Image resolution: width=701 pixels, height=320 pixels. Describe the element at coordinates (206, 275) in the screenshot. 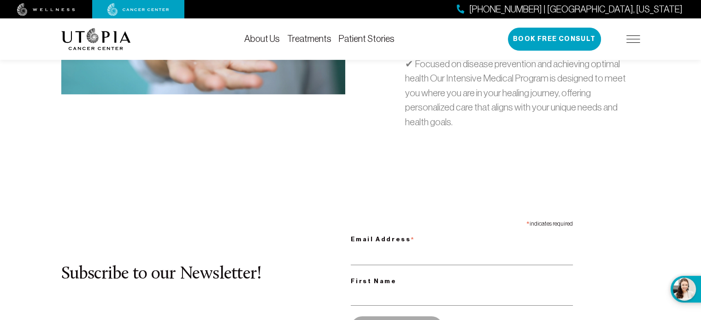

I see `h2: Subscribe to our Newsletter!` at that location.